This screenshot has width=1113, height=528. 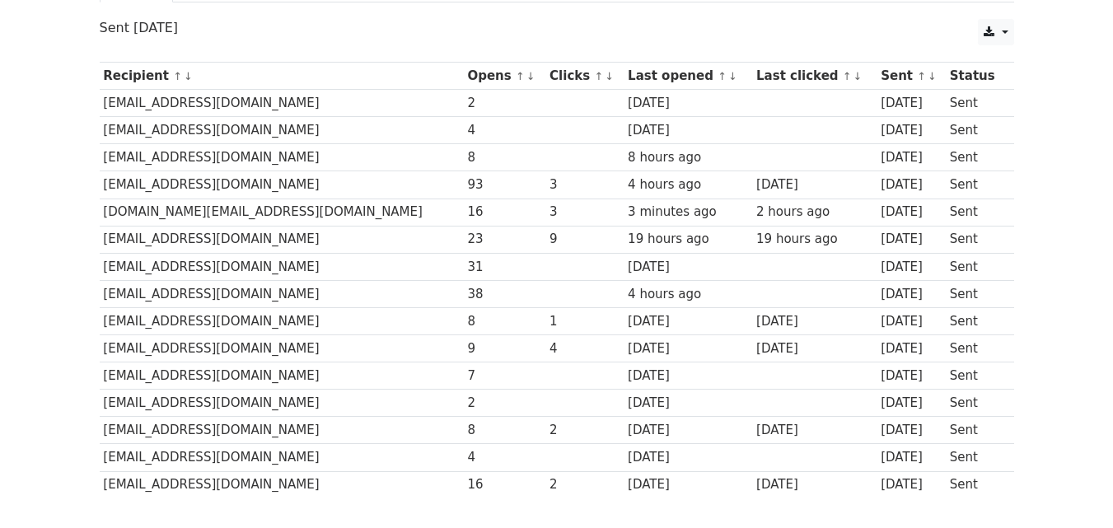 I want to click on div: 7, so click(x=504, y=376).